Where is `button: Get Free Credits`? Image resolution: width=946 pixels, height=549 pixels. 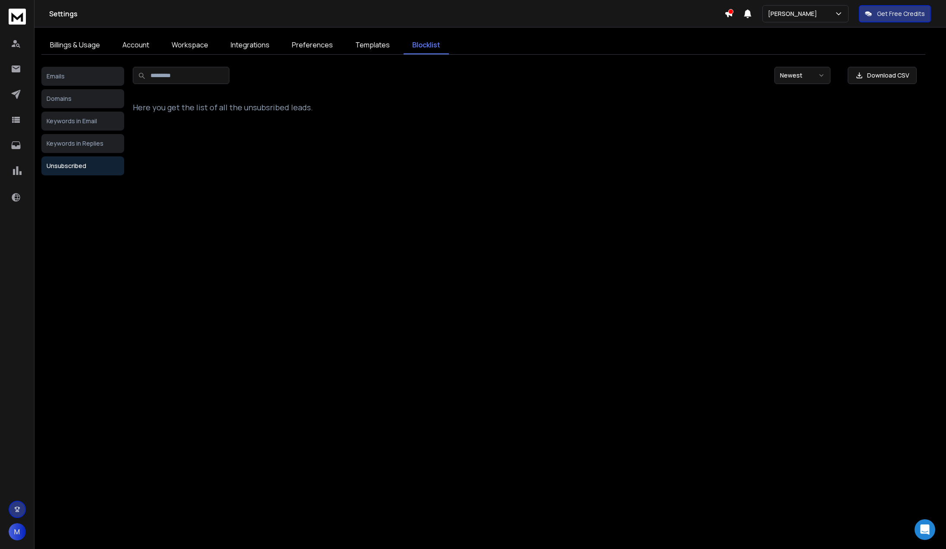 button: Get Free Credits is located at coordinates (895, 14).